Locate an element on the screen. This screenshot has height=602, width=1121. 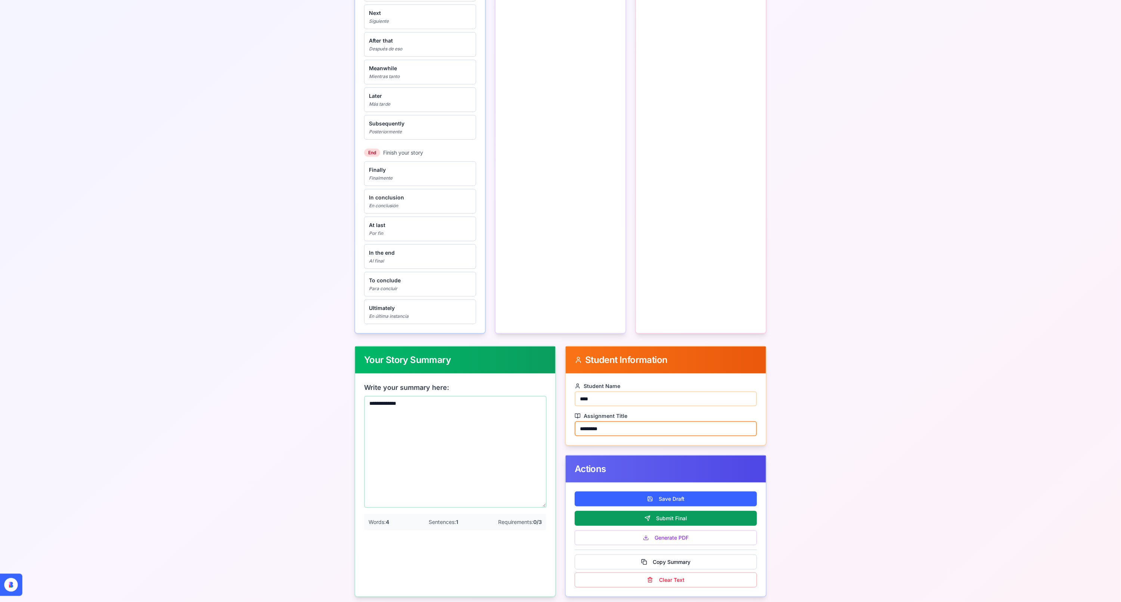
span: Después de eso is located at coordinates (385, 49).